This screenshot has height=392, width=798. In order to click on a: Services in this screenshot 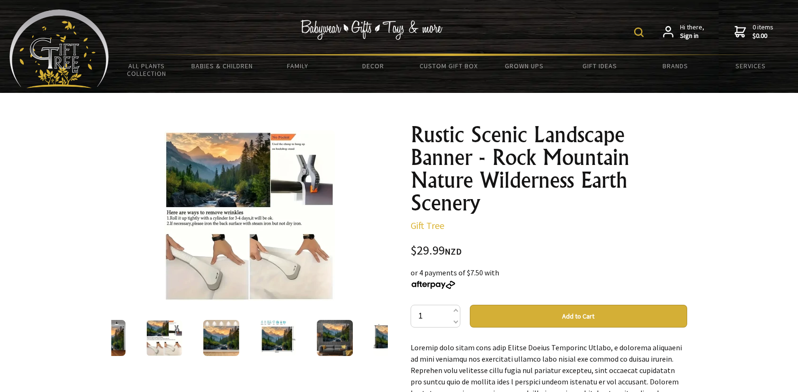, I will do `click(751, 66)`.